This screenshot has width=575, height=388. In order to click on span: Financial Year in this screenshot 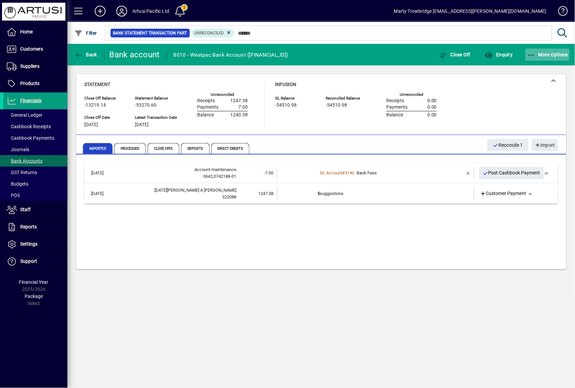, I will do `click(34, 282)`.